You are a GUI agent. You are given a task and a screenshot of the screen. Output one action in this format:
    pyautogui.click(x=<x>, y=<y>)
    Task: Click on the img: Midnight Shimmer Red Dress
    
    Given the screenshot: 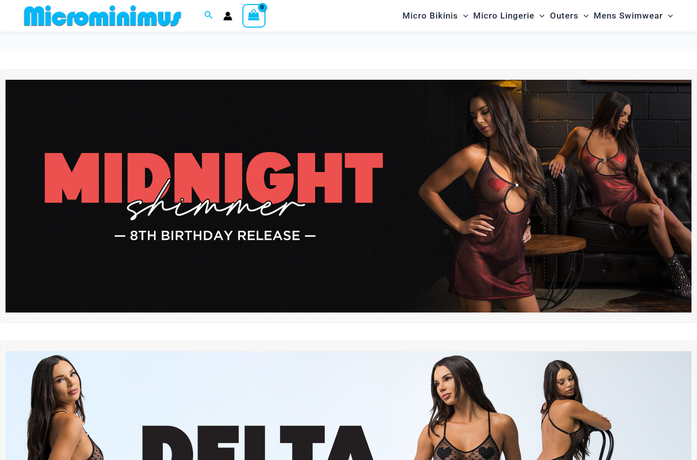 What is the action you would take?
    pyautogui.click(x=348, y=196)
    